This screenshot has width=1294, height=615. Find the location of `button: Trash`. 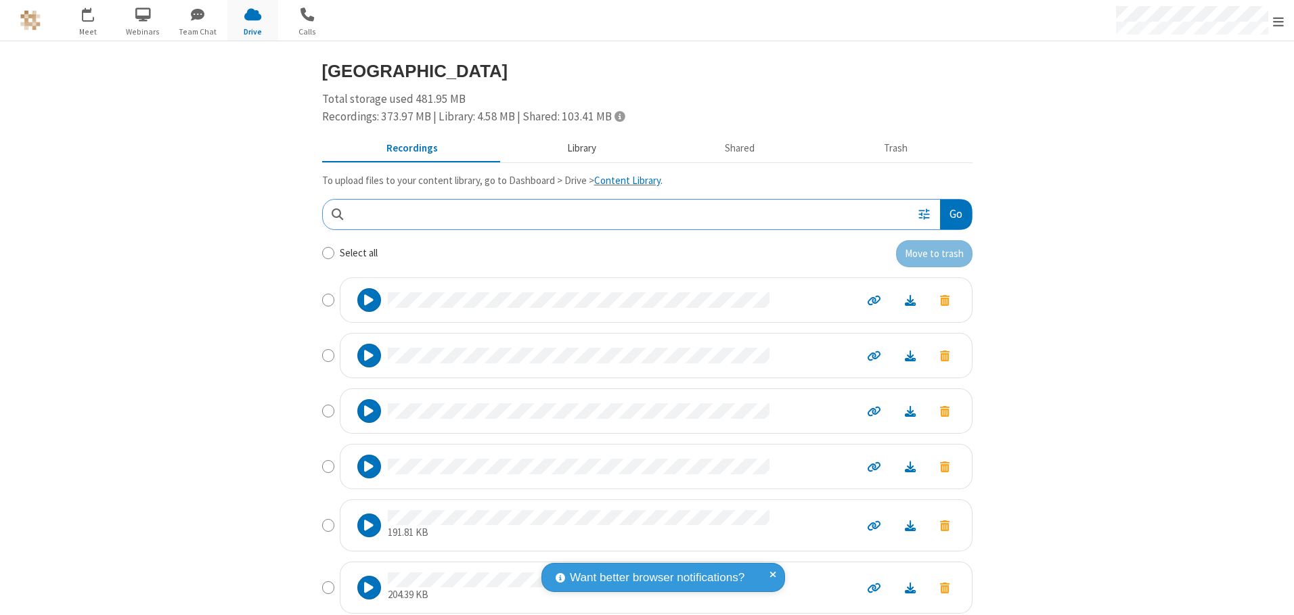

button: Trash is located at coordinates (896, 149).